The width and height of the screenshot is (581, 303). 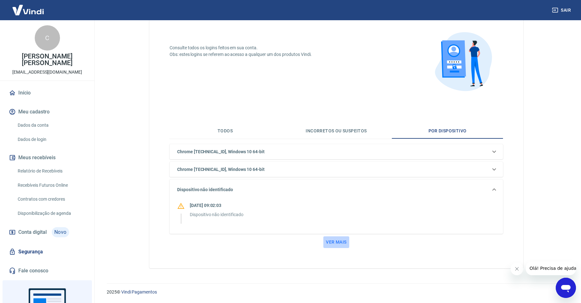 What do you see at coordinates (336, 242) in the screenshot?
I see `button: Ver mais` at bounding box center [336, 242].